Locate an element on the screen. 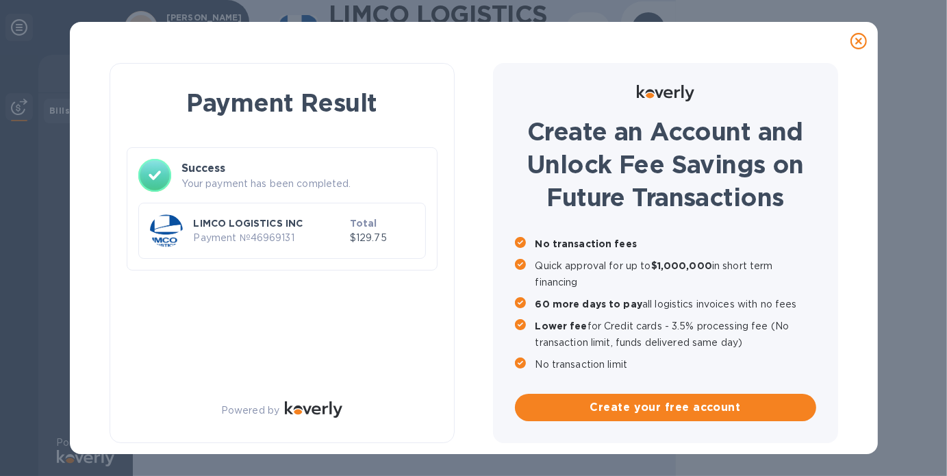 This screenshot has width=947, height=476. p: Powered by is located at coordinates (250, 410).